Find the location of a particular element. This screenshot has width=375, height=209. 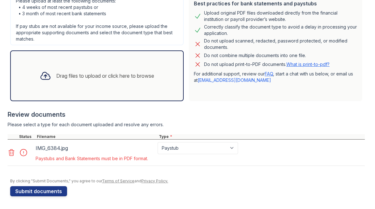

div: Correctly classify the document type to avoid a delay in processing your application. is located at coordinates (280, 30).